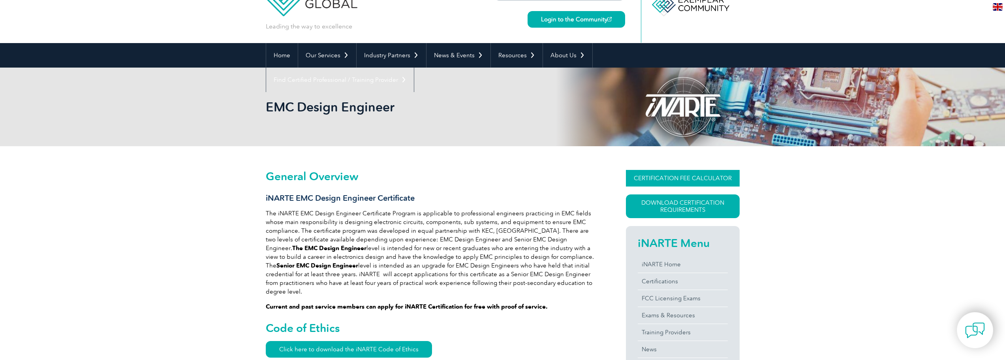  What do you see at coordinates (340, 80) in the screenshot?
I see `a: Find Certified Professional / Training Provider` at bounding box center [340, 80].